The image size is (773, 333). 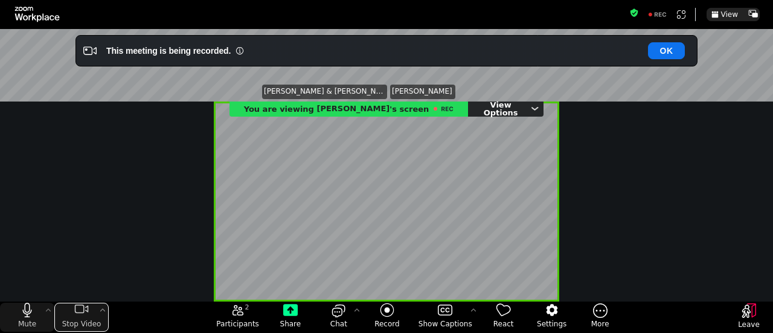 I want to click on span: Leave, so click(x=749, y=324).